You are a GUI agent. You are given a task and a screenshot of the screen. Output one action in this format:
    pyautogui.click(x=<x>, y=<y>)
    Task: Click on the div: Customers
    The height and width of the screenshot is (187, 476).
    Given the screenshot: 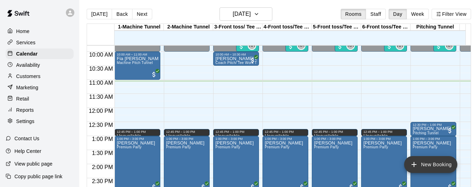 What is the action you would take?
    pyautogui.click(x=39, y=76)
    